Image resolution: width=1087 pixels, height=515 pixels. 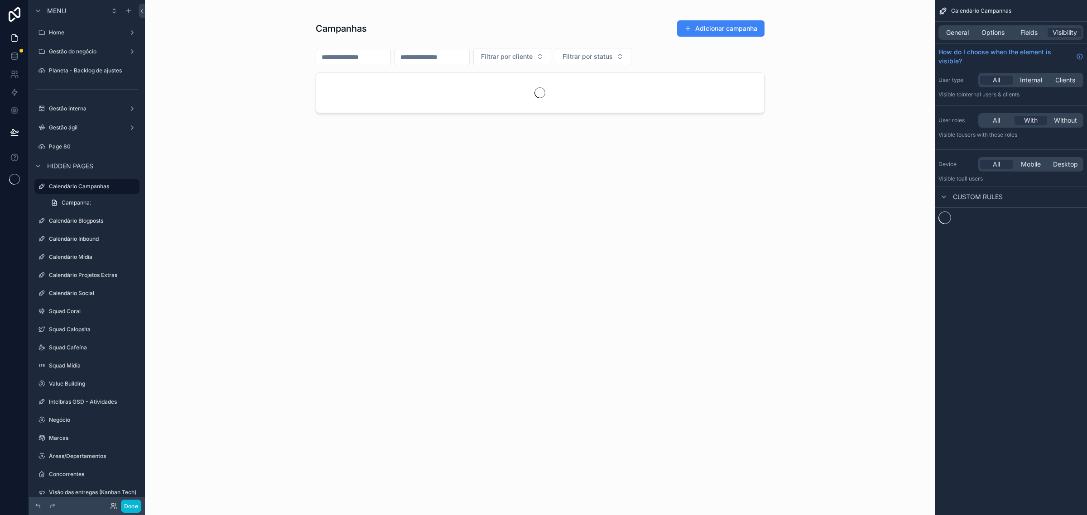 What do you see at coordinates (87, 147) in the screenshot?
I see `a: Page 80` at bounding box center [87, 147].